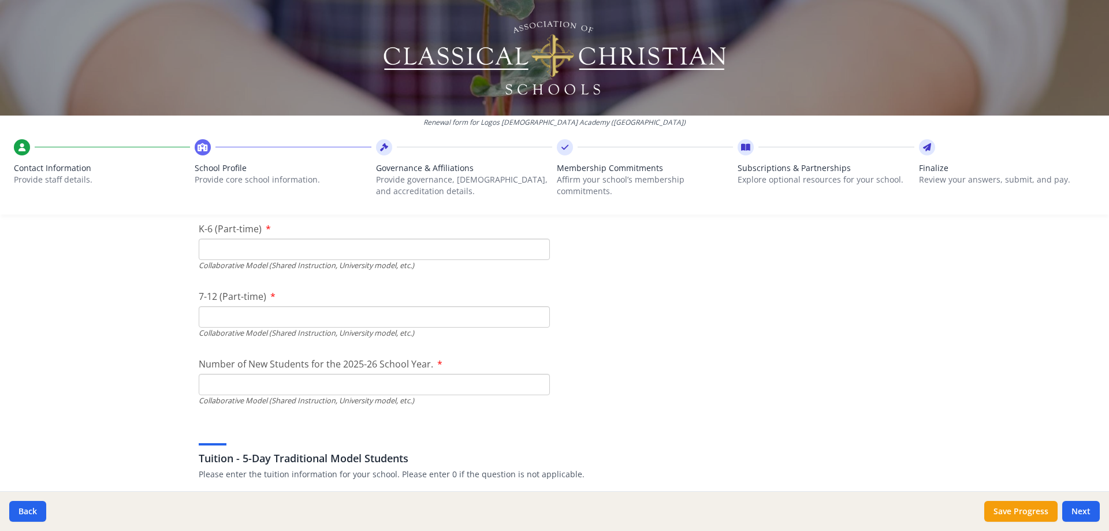 The width and height of the screenshot is (1109, 531). Describe the element at coordinates (1081, 511) in the screenshot. I see `button: Next` at that location.